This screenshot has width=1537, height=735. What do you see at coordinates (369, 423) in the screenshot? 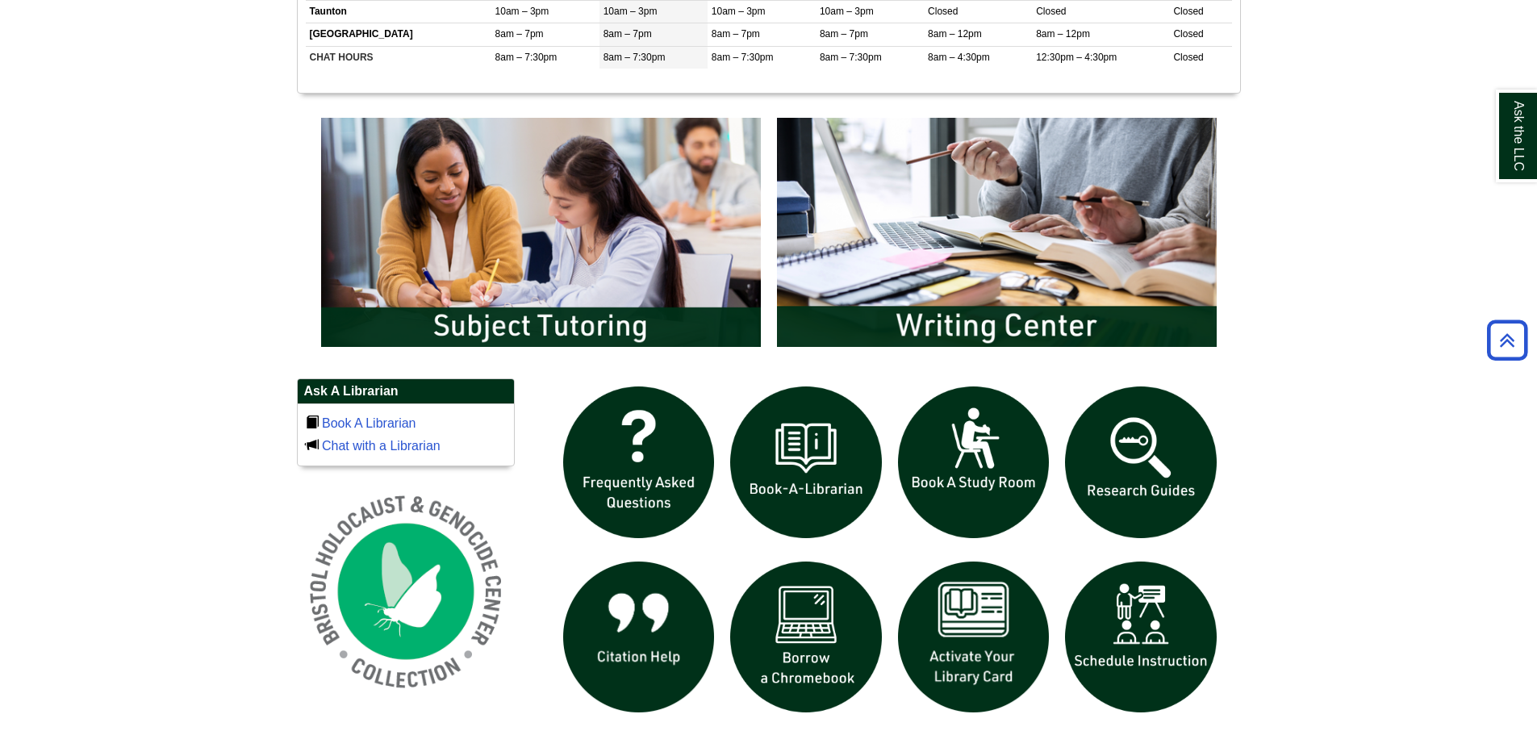
I see `a: Book A Librarian` at bounding box center [369, 423].